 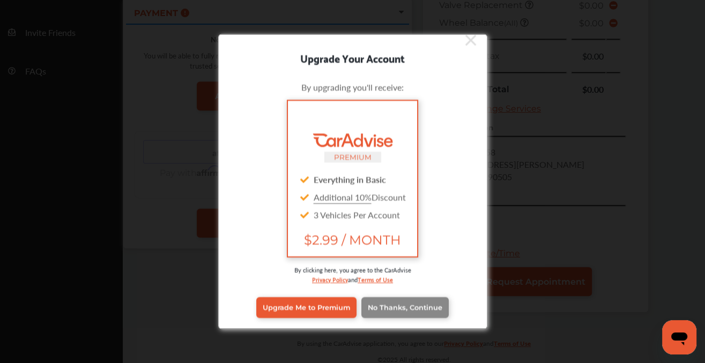 What do you see at coordinates (306, 307) in the screenshot?
I see `span: Upgrade Me to Premium` at bounding box center [306, 307].